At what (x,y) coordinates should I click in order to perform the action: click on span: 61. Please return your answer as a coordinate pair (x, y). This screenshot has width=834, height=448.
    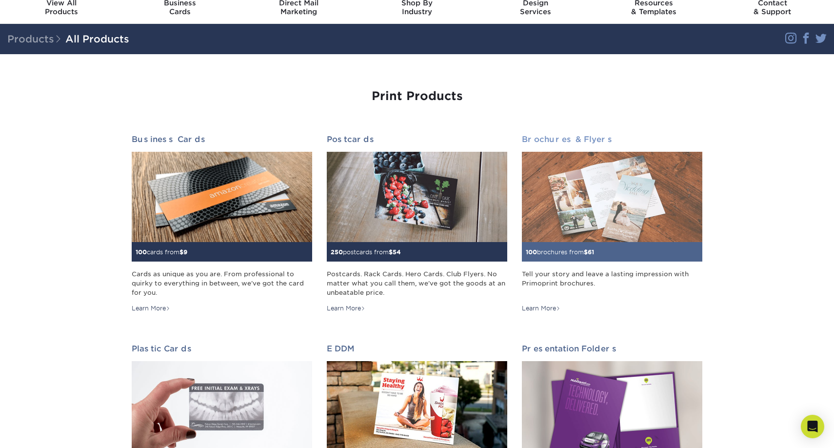
    Looking at the image, I should click on (591, 252).